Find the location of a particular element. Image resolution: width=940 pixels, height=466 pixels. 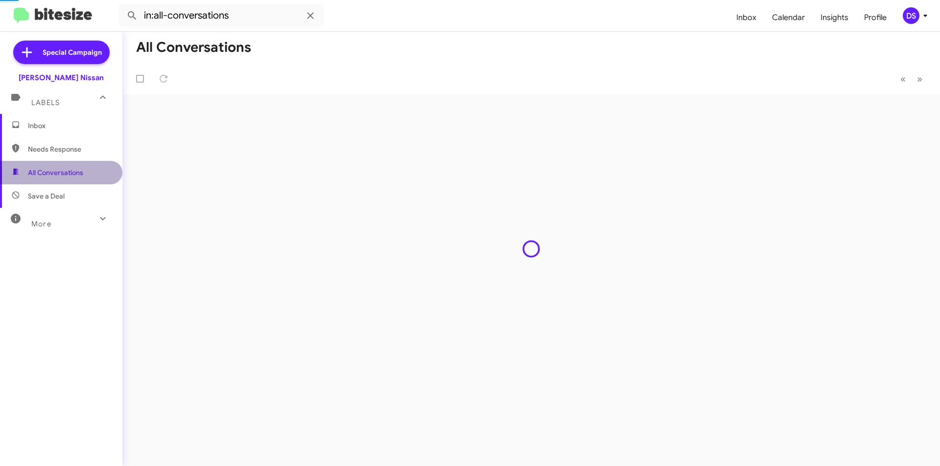

span: More is located at coordinates (41, 224).